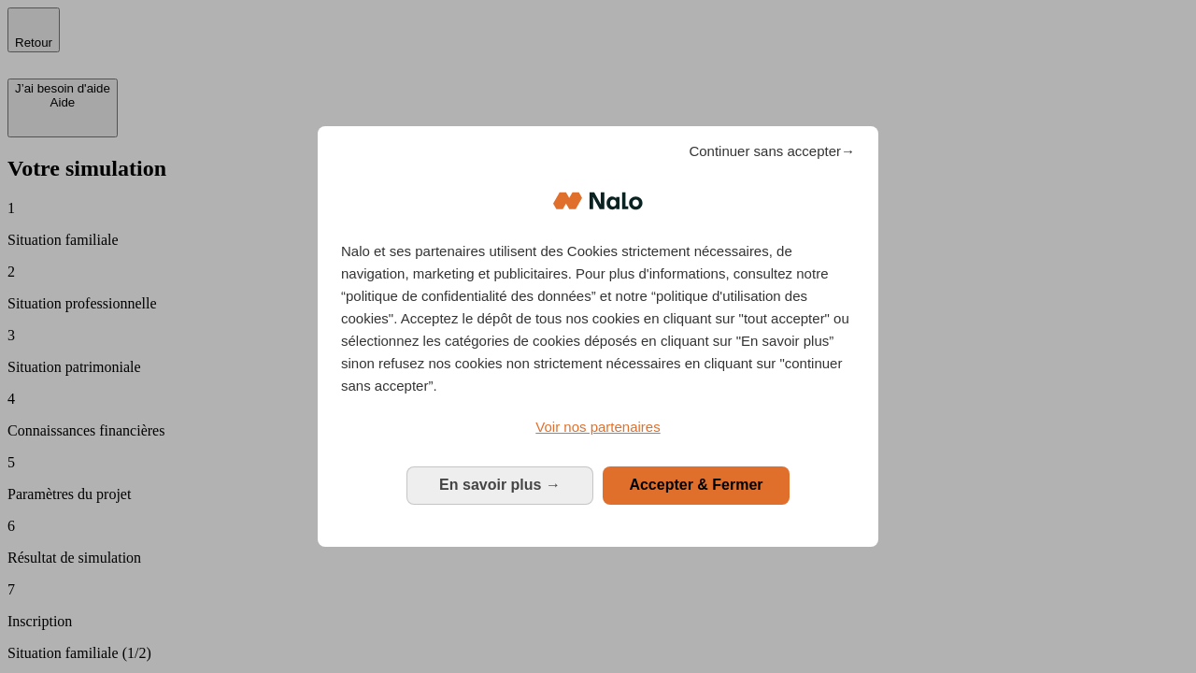 Image resolution: width=1196 pixels, height=673 pixels. Describe the element at coordinates (695, 484) in the screenshot. I see `span: Accepter & Fermer` at that location.